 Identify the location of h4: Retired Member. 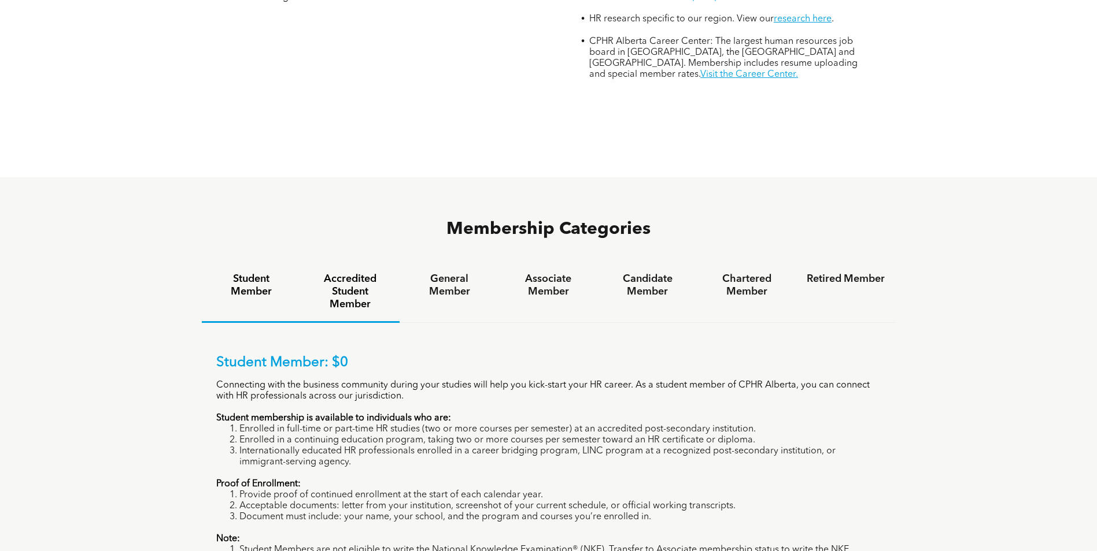
(845, 279).